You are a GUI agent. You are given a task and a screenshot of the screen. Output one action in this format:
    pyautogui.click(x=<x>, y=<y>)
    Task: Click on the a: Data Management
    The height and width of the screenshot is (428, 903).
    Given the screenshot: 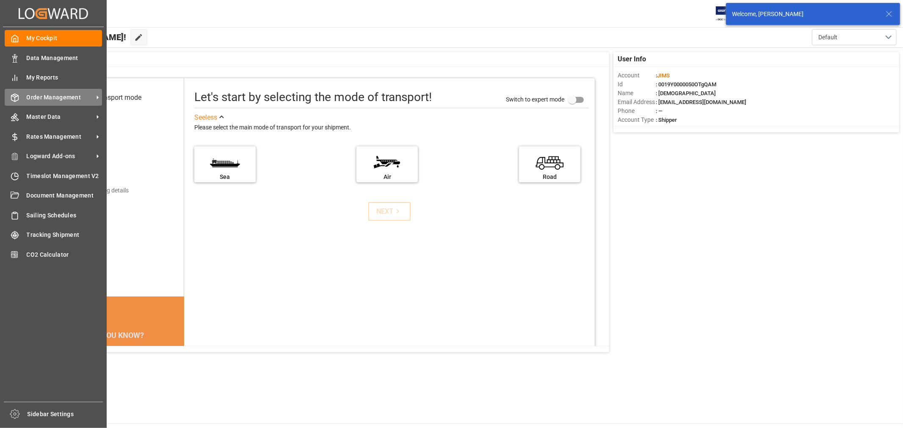 What is the action you would take?
    pyautogui.click(x=53, y=58)
    